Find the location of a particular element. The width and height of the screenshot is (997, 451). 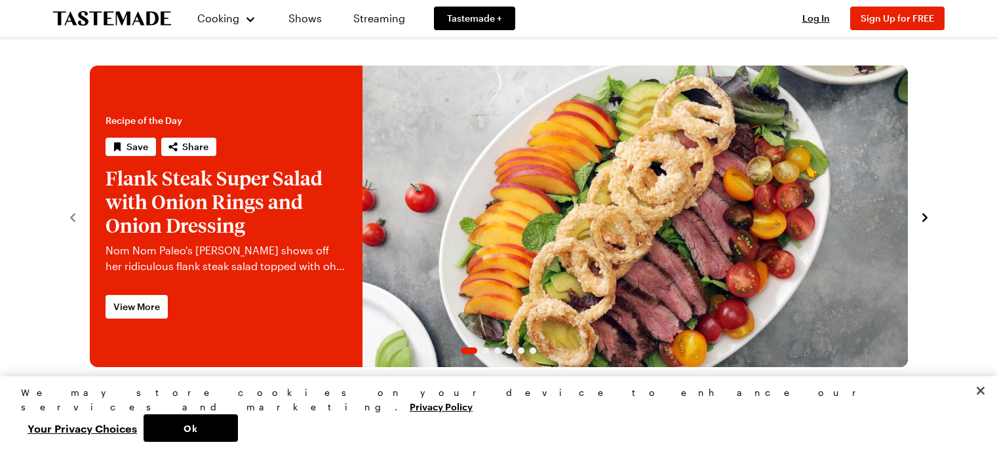

span: Sign Up for FREE is located at coordinates (897, 18).